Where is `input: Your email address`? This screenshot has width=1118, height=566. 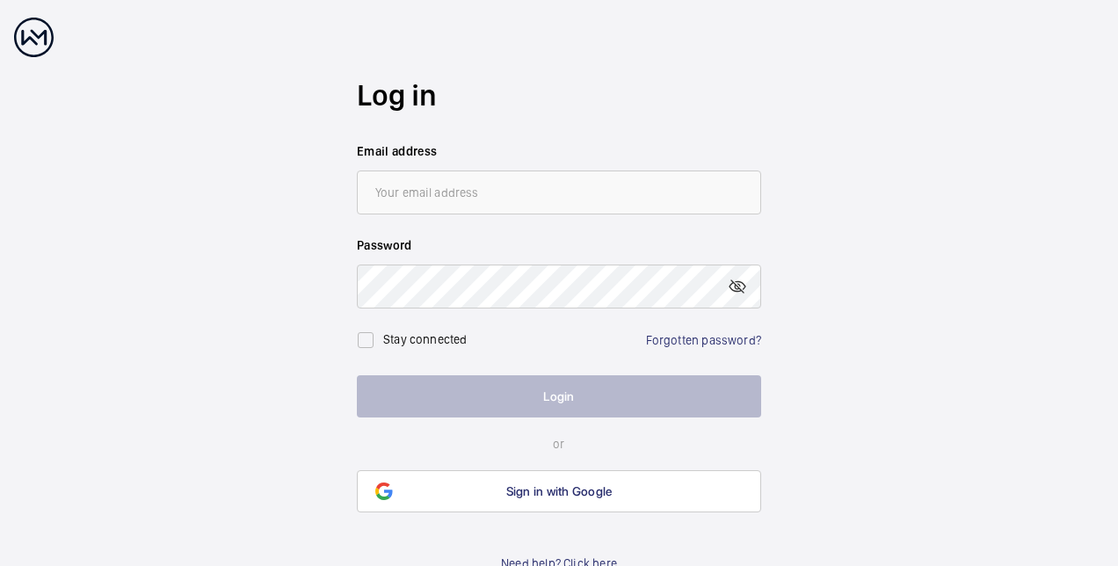 input: Your email address is located at coordinates (559, 193).